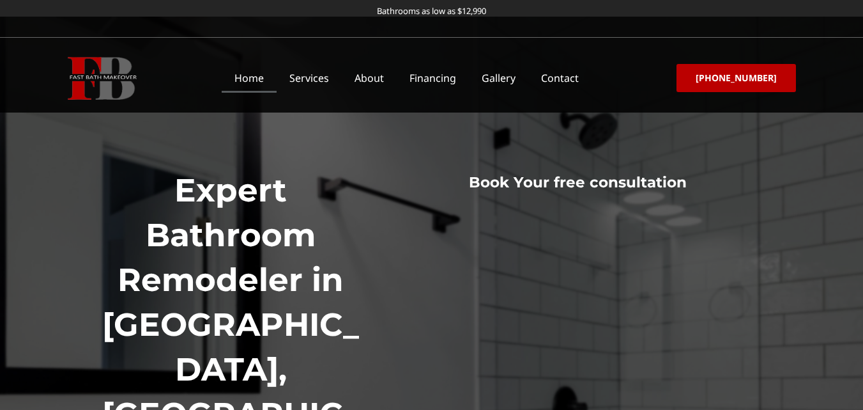 The width and height of the screenshot is (863, 410). Describe the element at coordinates (498, 78) in the screenshot. I see `a: Gallery` at that location.